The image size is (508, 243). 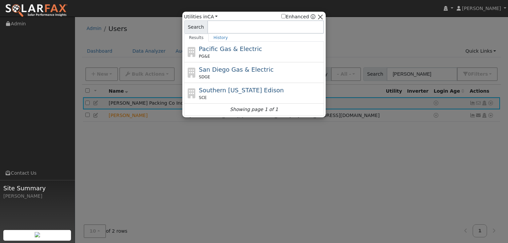 What do you see at coordinates (196, 38) in the screenshot?
I see `a: Results` at bounding box center [196, 38].